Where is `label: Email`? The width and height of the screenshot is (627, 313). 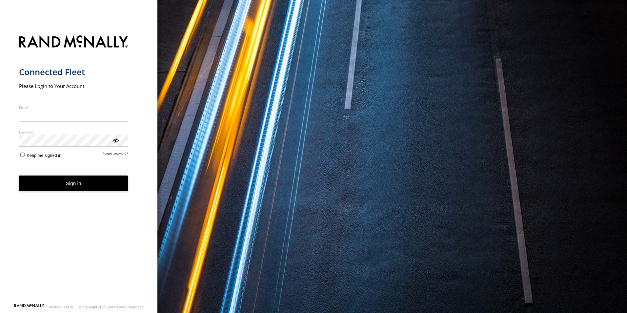
label: Email is located at coordinates (74, 107).